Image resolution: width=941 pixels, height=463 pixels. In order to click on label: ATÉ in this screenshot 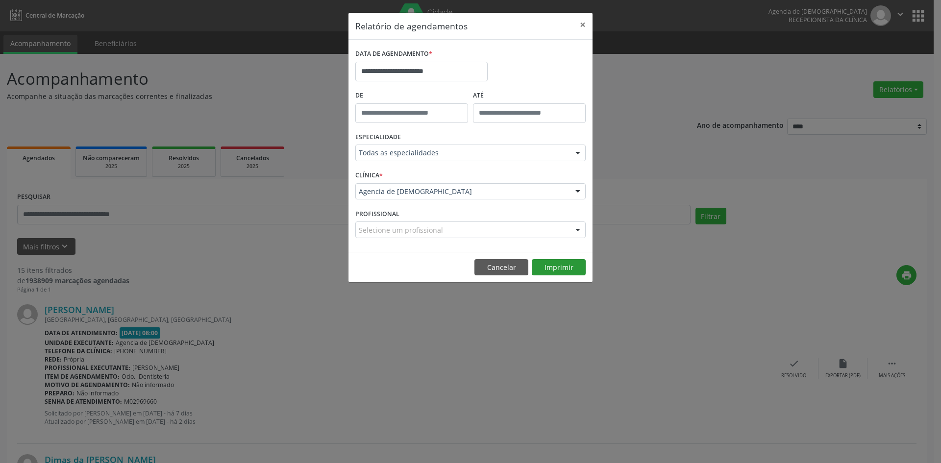, I will do `click(529, 96)`.